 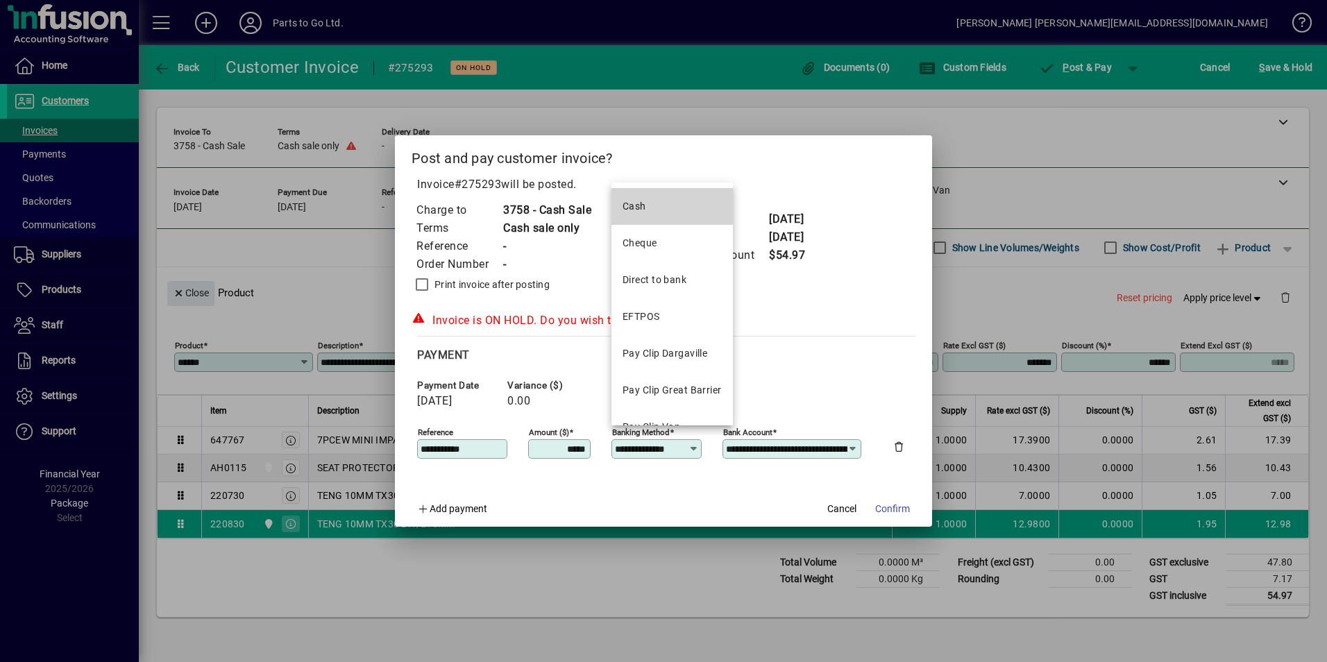 I want to click on mat-label: Banking method, so click(x=641, y=432).